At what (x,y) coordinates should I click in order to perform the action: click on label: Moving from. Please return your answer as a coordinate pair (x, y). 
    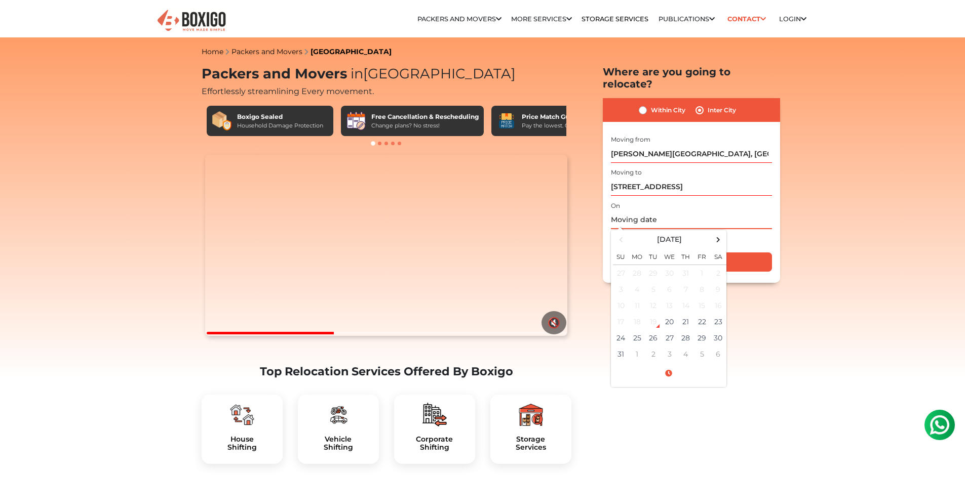
    Looking at the image, I should click on (630, 140).